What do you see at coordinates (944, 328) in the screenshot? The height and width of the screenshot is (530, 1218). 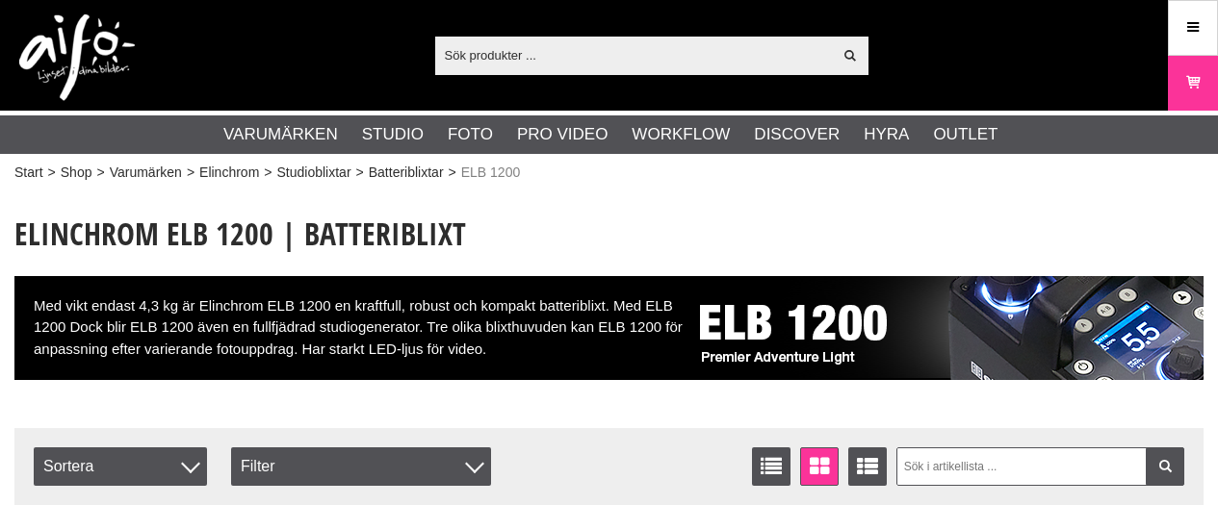 I see `img: Elinchrom ELB 1200 Batteriblixt` at bounding box center [944, 328].